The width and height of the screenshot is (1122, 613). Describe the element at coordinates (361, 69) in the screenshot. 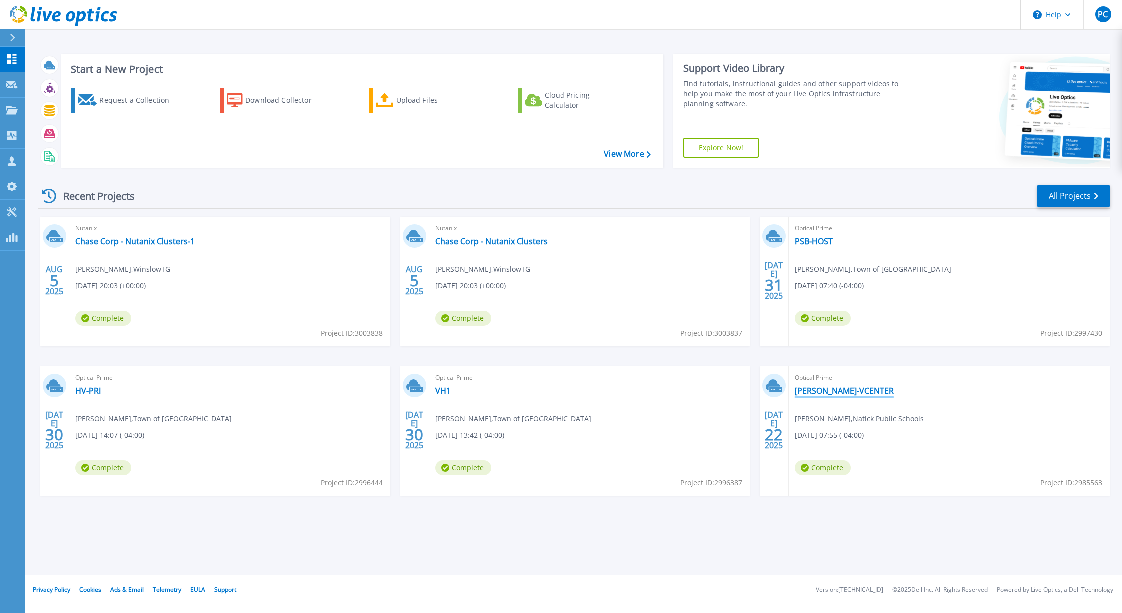

I see `h3: Start a New Project` at that location.